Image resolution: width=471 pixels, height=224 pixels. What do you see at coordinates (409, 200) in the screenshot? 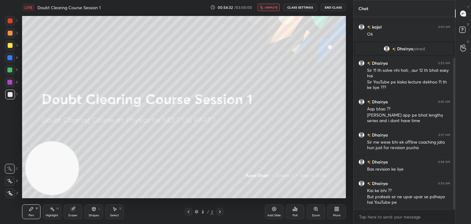
I see `div: But prateek sir ne upar upar se pdhaya hai YouTube pe` at bounding box center [409, 200].